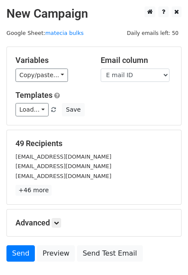 The width and height of the screenshot is (188, 275). Describe the element at coordinates (34, 190) in the screenshot. I see `a: +46 more` at that location.